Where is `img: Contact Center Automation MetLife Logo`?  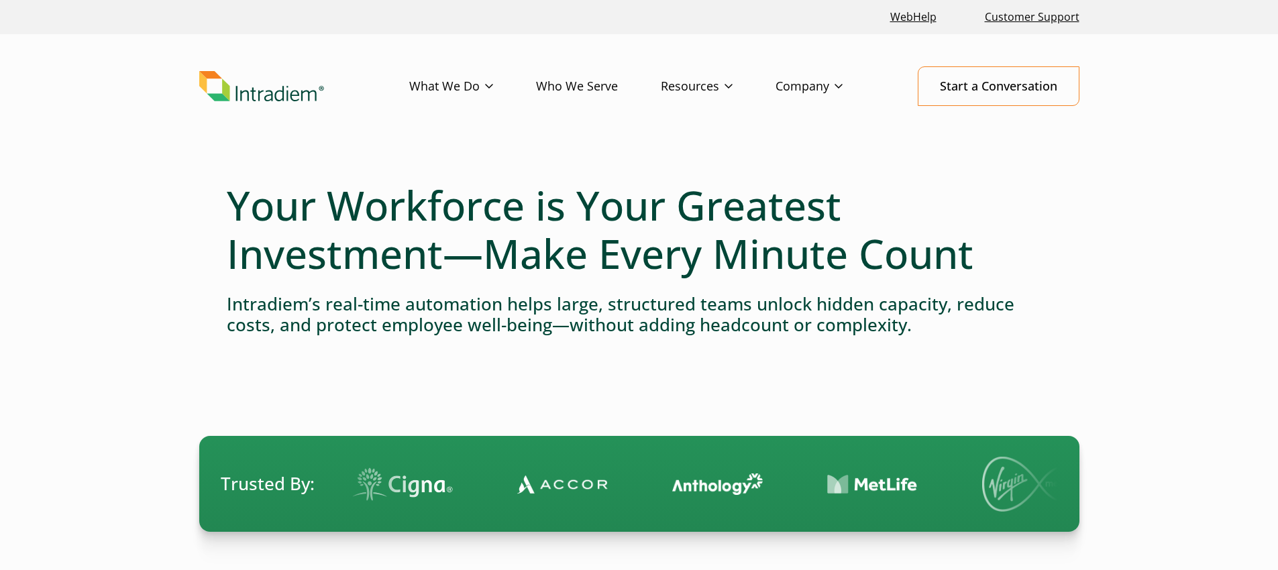
img: Contact Center Automation MetLife Logo is located at coordinates (860, 484).